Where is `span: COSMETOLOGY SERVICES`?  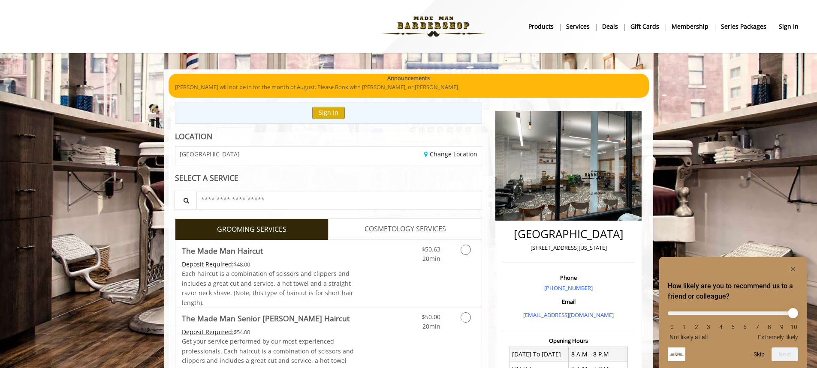
span: COSMETOLOGY SERVICES is located at coordinates (405, 229).